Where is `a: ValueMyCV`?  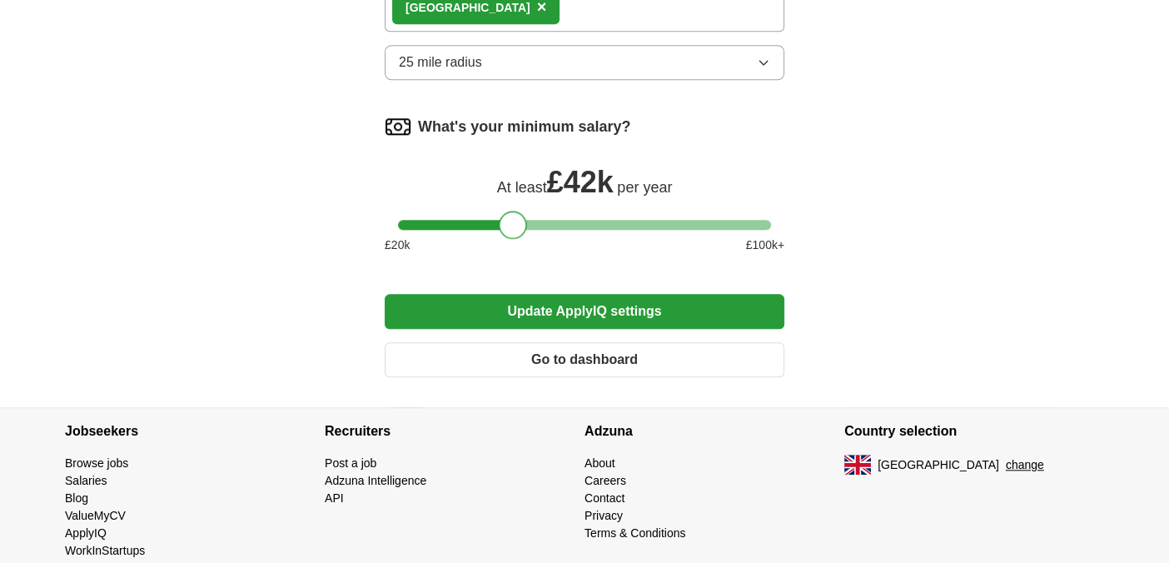
a: ValueMyCV is located at coordinates (95, 515).